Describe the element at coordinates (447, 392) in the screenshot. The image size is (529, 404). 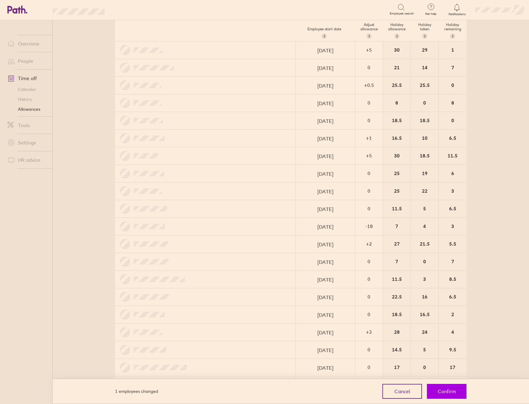
I see `span: Confirm` at that location.